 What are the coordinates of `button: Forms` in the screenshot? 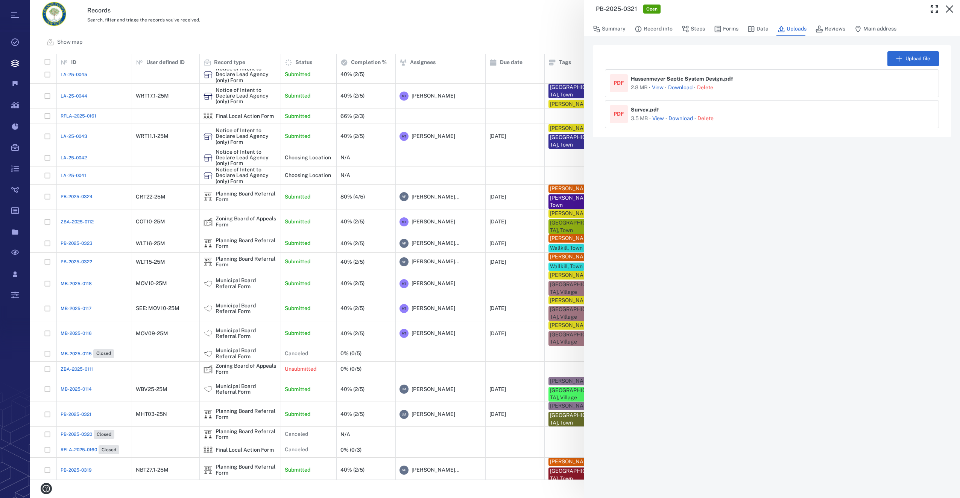 It's located at (726, 29).